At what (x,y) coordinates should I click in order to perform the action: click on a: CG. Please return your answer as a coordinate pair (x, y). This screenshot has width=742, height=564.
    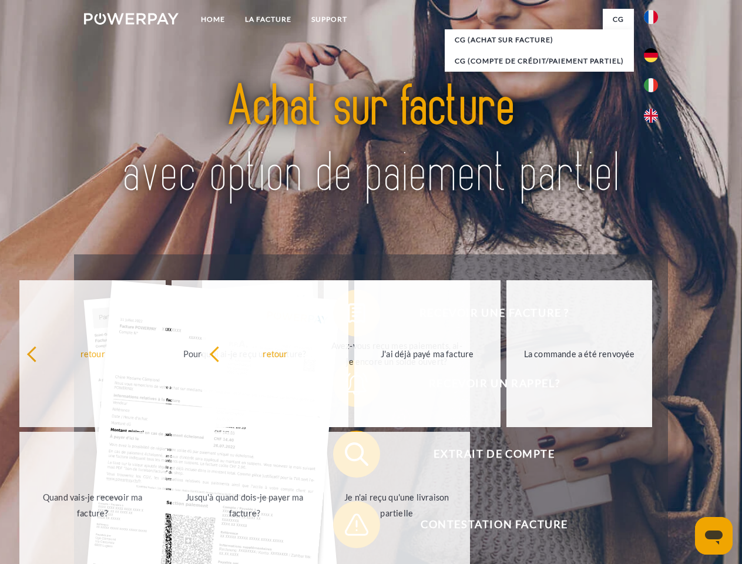
    Looking at the image, I should click on (618, 19).